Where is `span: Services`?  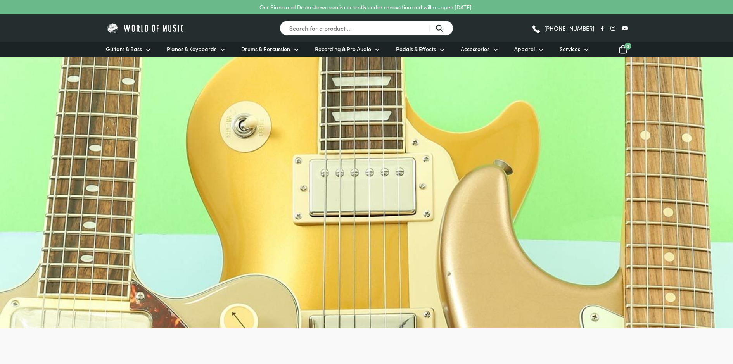
span: Services is located at coordinates (569, 49).